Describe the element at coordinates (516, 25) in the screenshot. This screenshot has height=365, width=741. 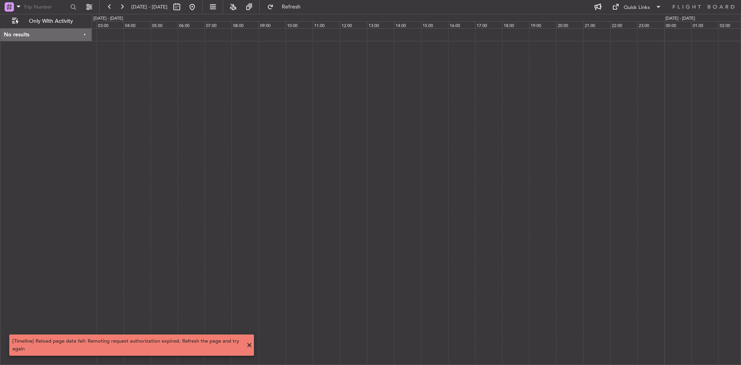
I see `div: 18:00` at that location.